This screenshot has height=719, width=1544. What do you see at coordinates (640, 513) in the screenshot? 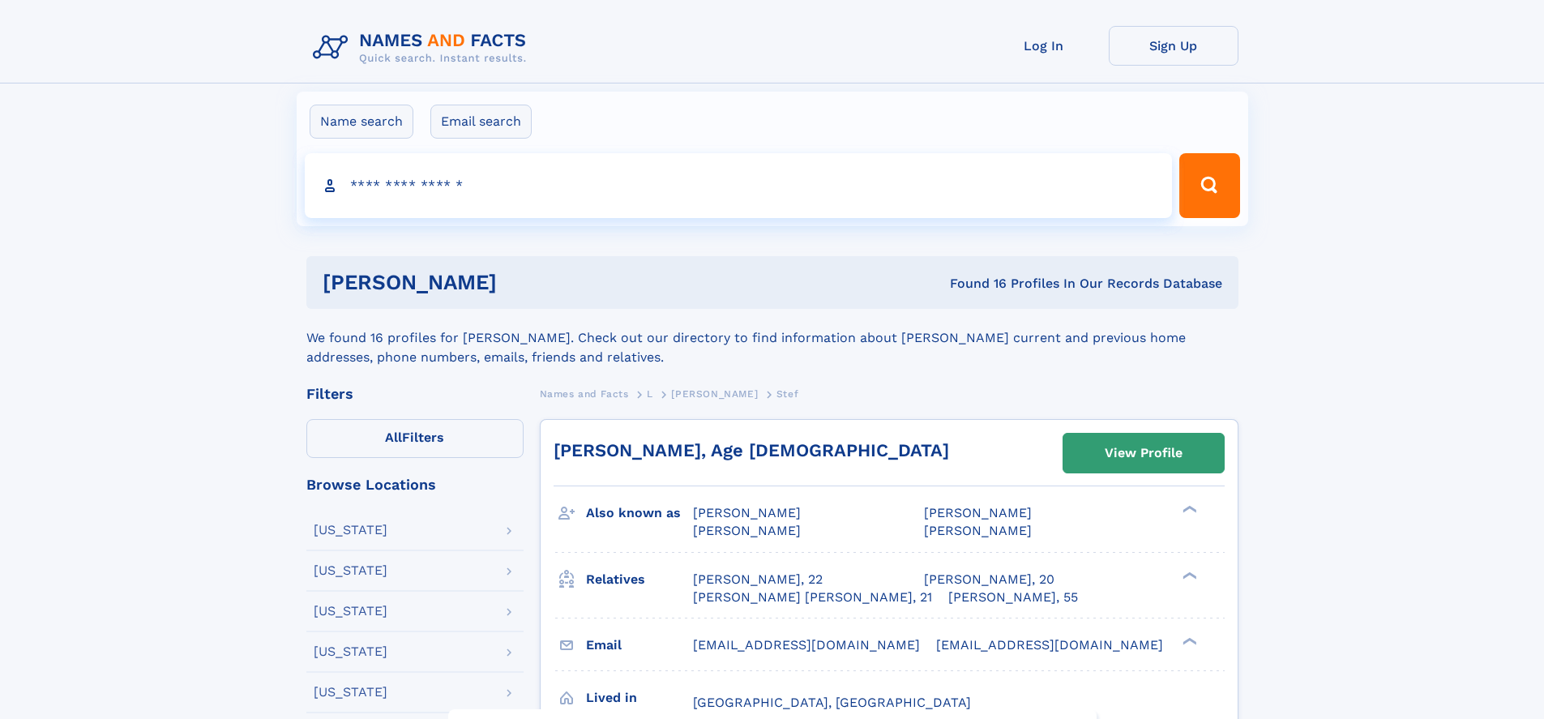
I see `h3: Also known as` at bounding box center [640, 513].